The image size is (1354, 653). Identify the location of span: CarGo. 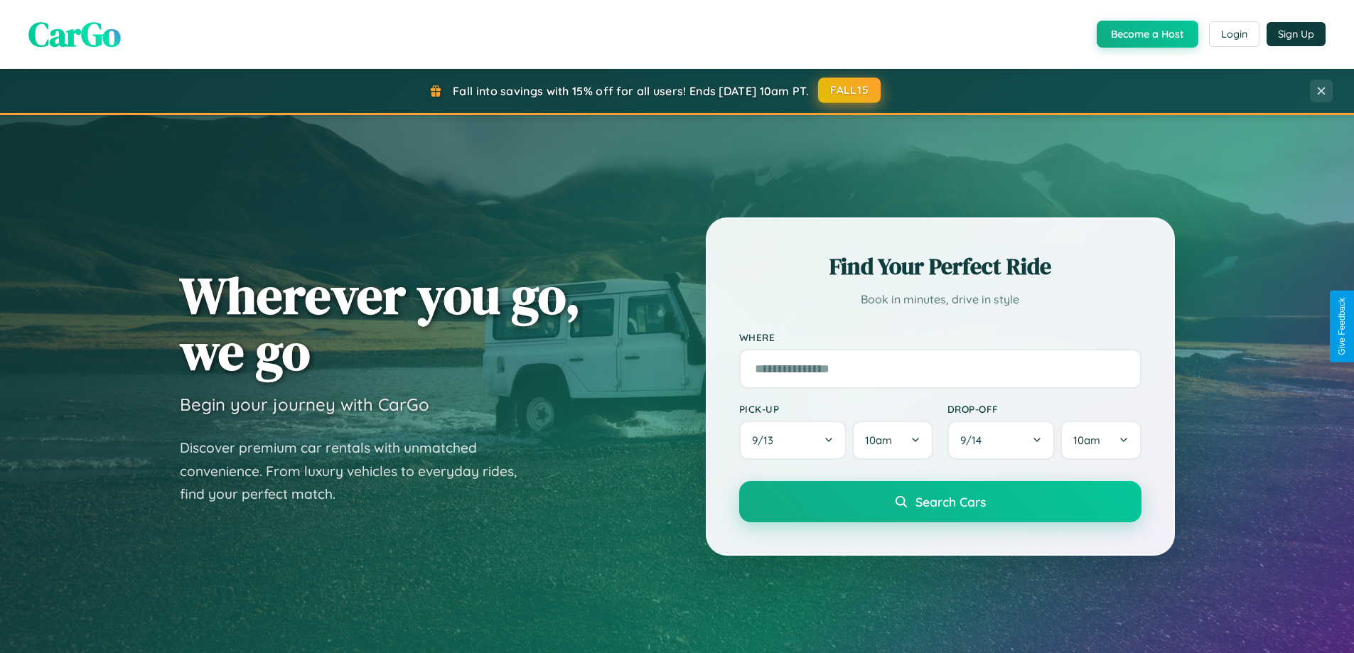
(75, 34).